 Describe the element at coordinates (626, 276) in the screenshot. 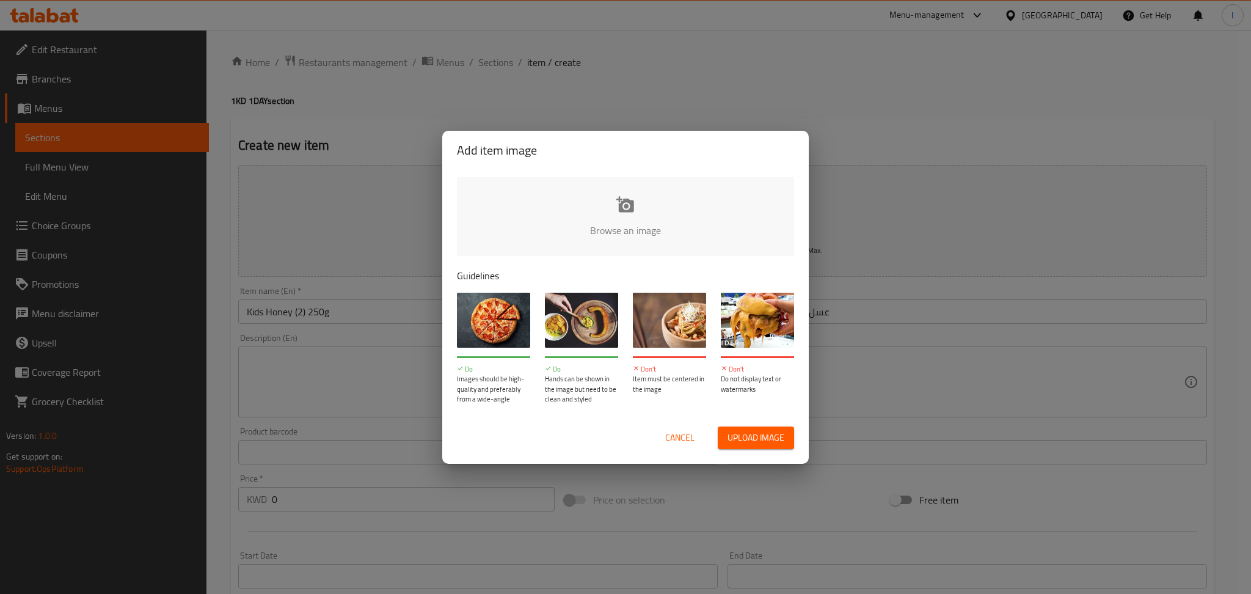

I see `p: Guidelines` at that location.